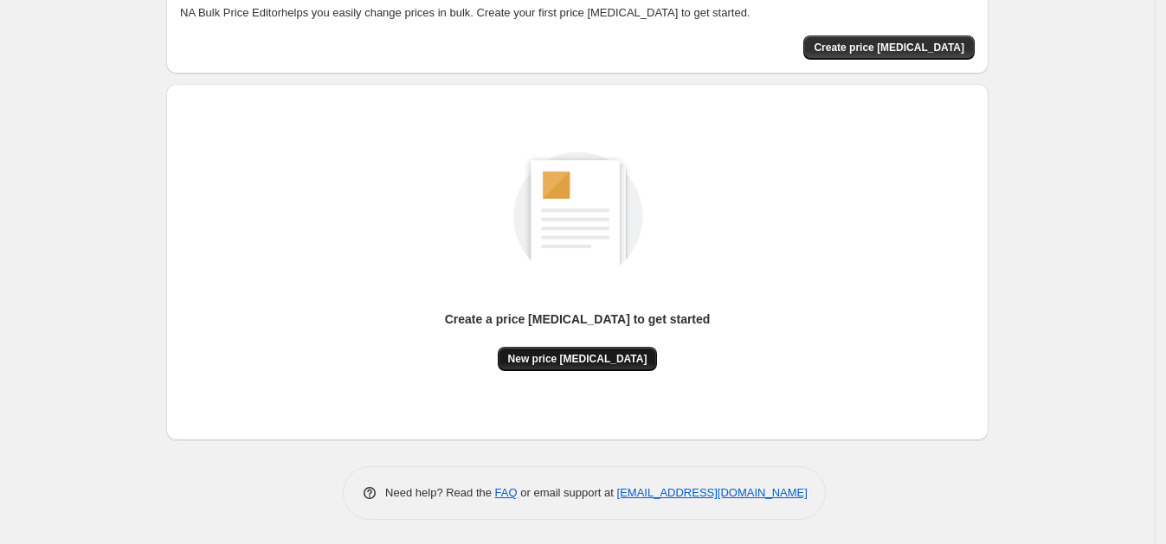  I want to click on button: Create price change job, so click(889, 48).